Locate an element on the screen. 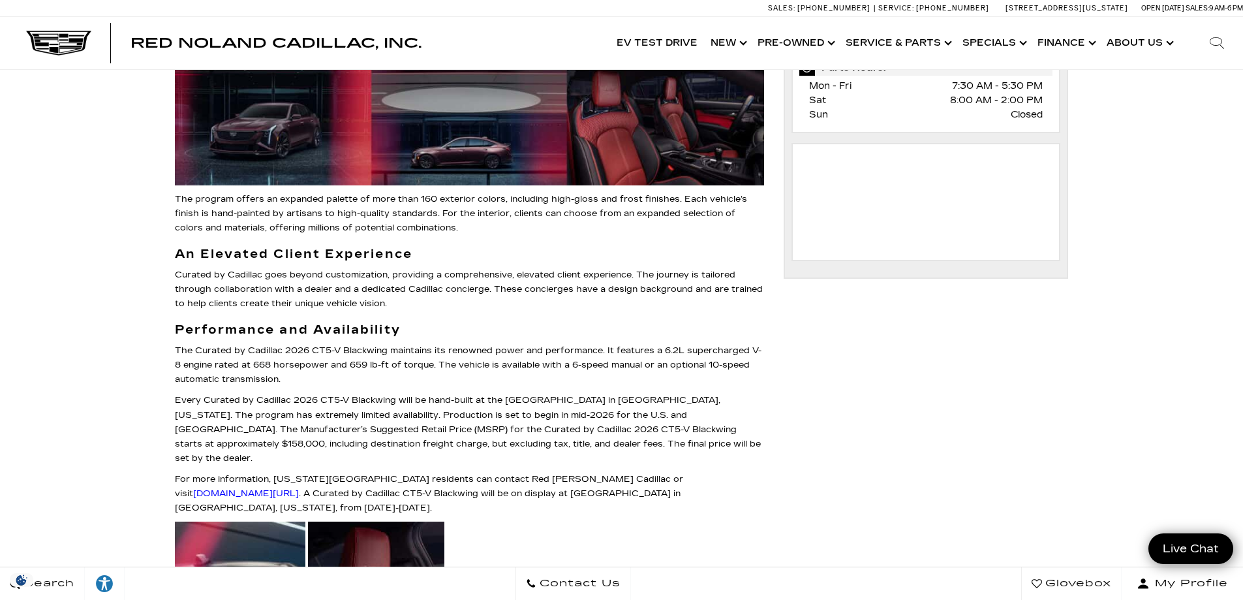 This screenshot has height=600, width=1243. button: Open user profile menu is located at coordinates (1182, 583).